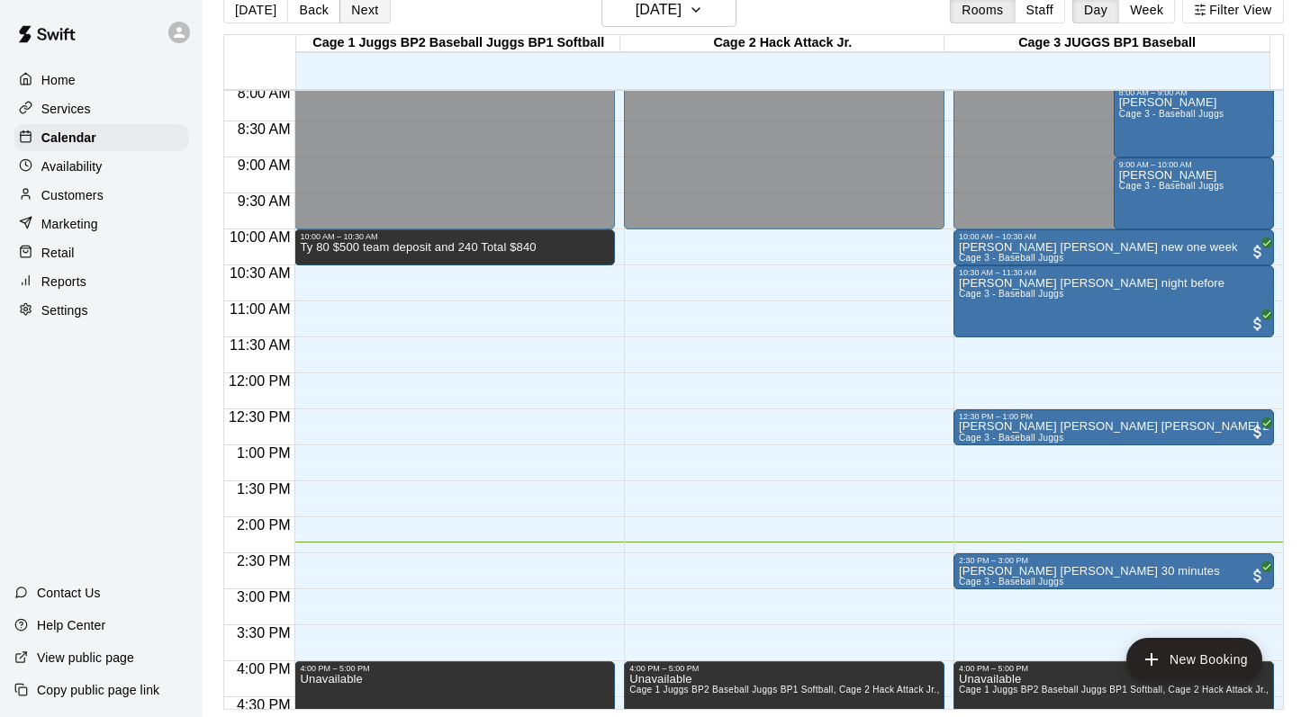 Image resolution: width=1310 pixels, height=717 pixels. Describe the element at coordinates (101, 253) in the screenshot. I see `a: Retail` at that location.